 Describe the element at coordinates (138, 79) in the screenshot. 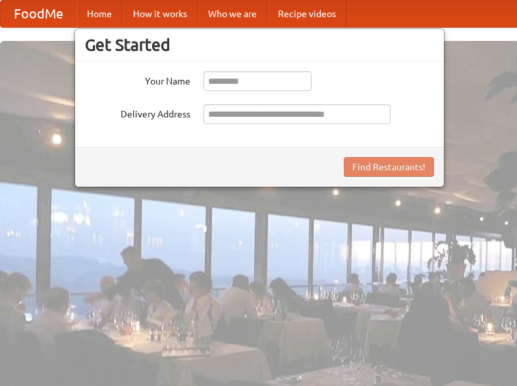

I see `label: Your Name` at that location.